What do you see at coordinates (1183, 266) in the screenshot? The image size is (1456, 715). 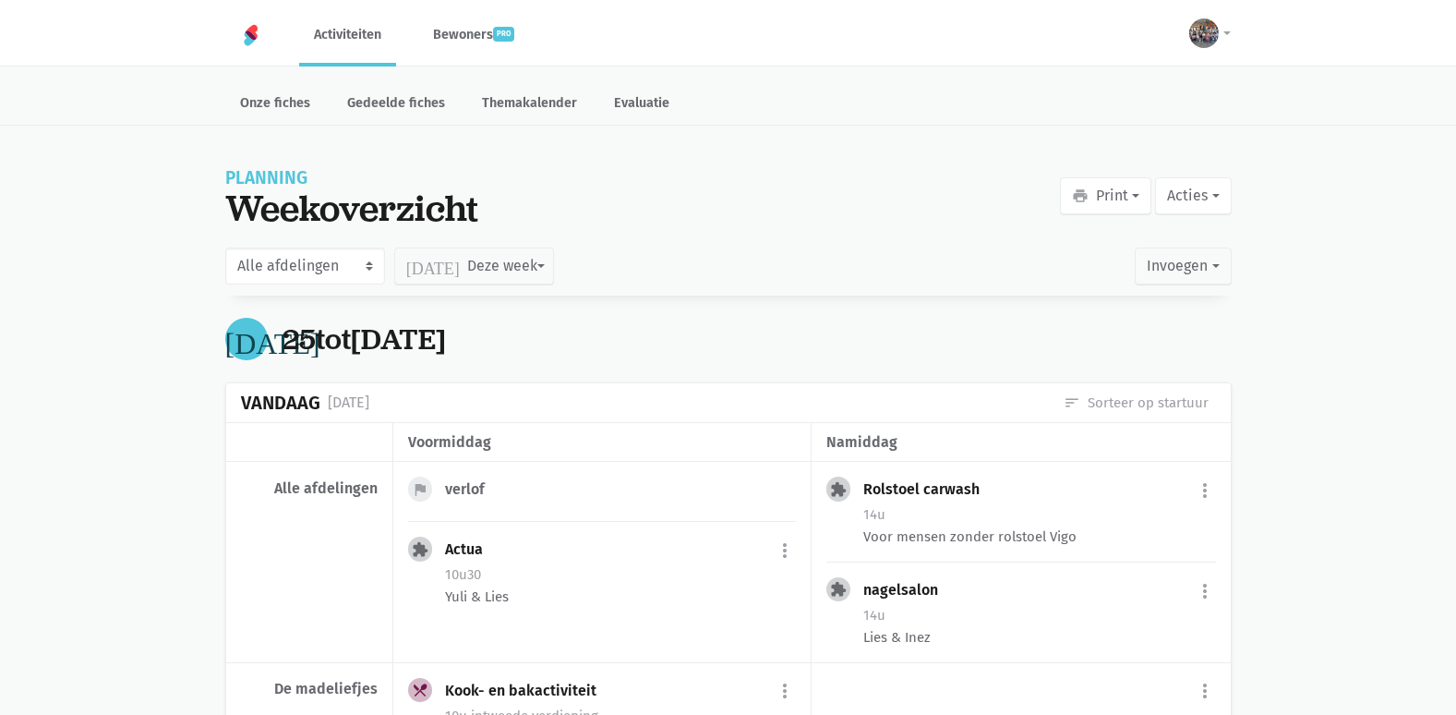 I see `button: Invoegen` at bounding box center [1183, 266].